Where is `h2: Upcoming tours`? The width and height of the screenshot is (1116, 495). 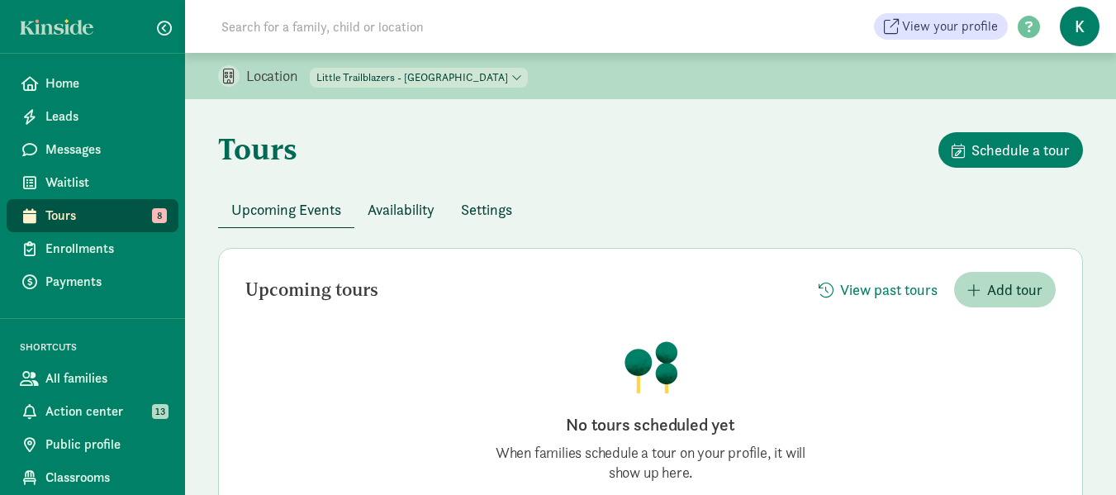 h2: Upcoming tours is located at coordinates (311, 290).